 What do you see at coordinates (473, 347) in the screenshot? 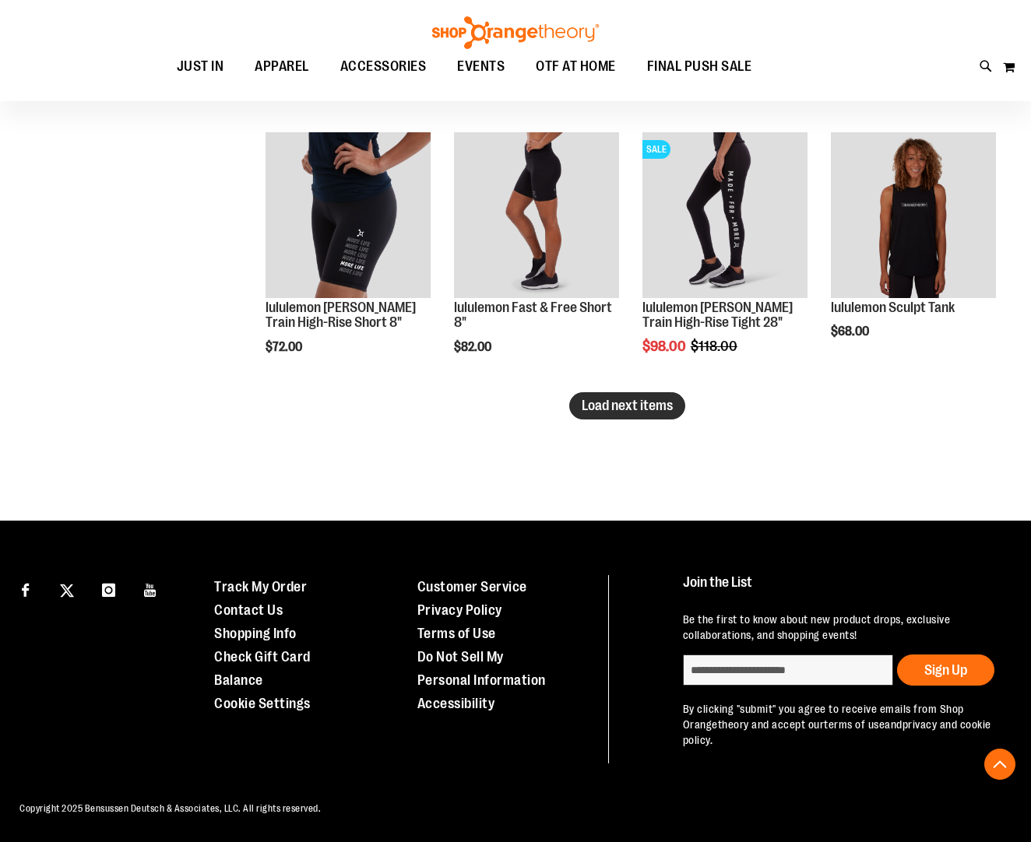
I see `span: $82.00` at bounding box center [473, 347].